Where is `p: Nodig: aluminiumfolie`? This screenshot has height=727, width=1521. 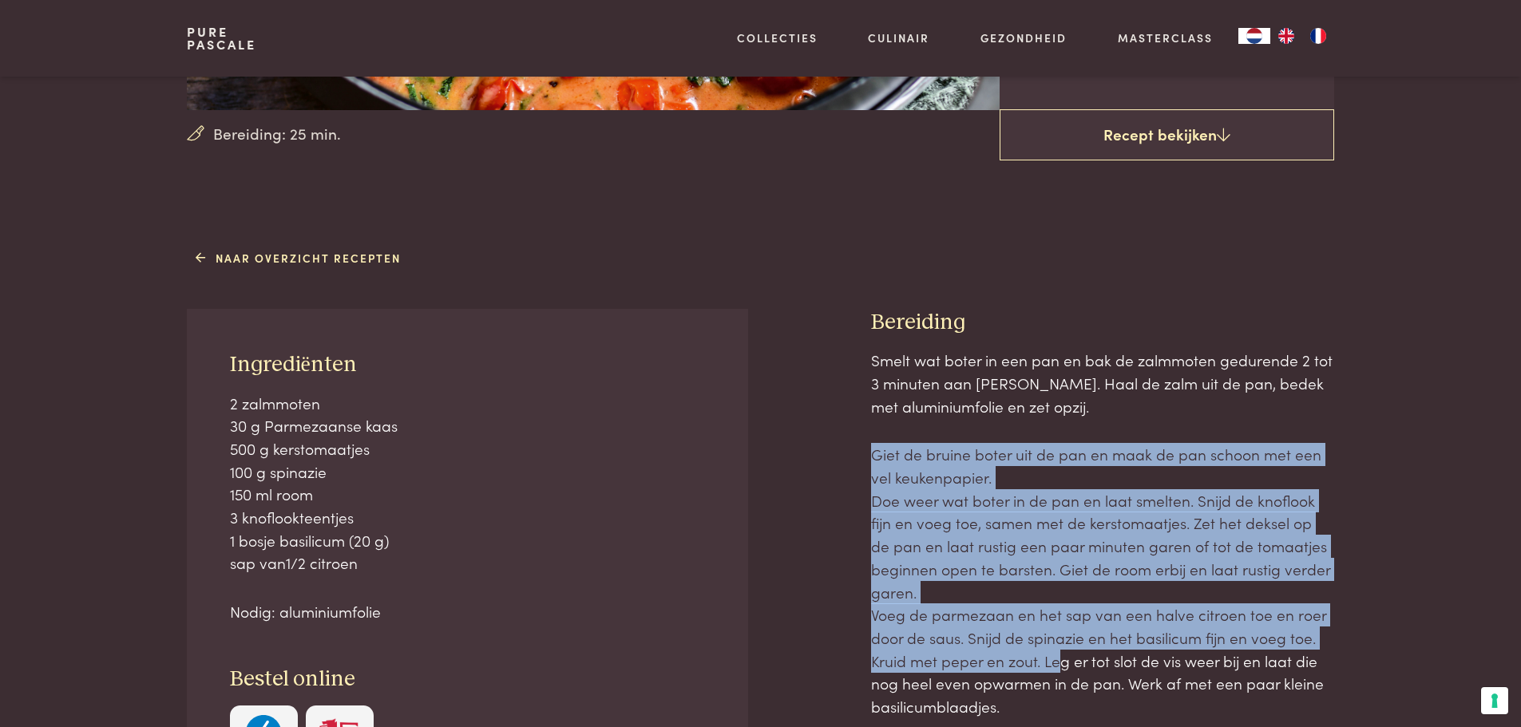
p: Nodig: aluminiumfolie is located at coordinates (468, 612).